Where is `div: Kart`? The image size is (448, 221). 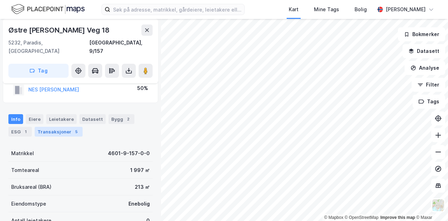
div: Kart is located at coordinates (293, 9).